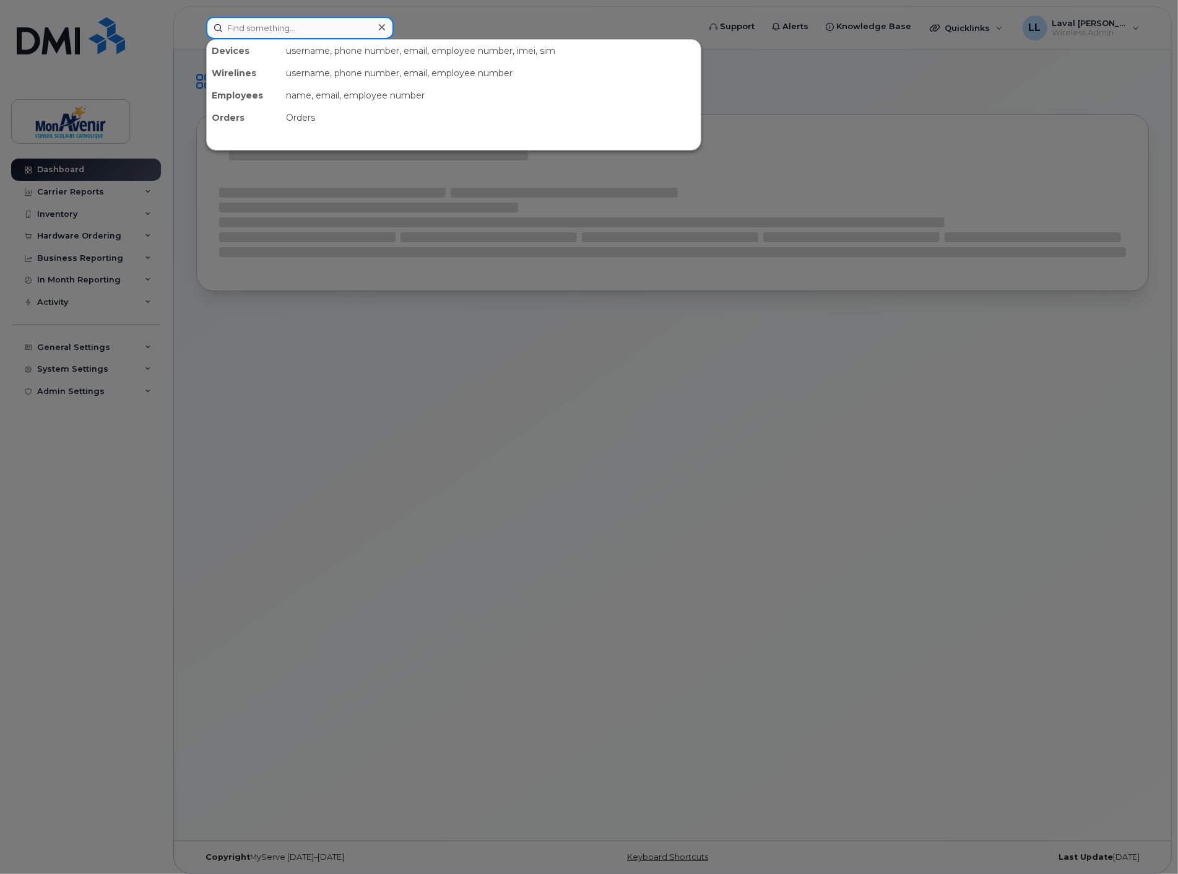 The height and width of the screenshot is (874, 1178). Describe the element at coordinates (491, 51) in the screenshot. I see `div: username, phone number, email, employee number, imei, sim` at that location.